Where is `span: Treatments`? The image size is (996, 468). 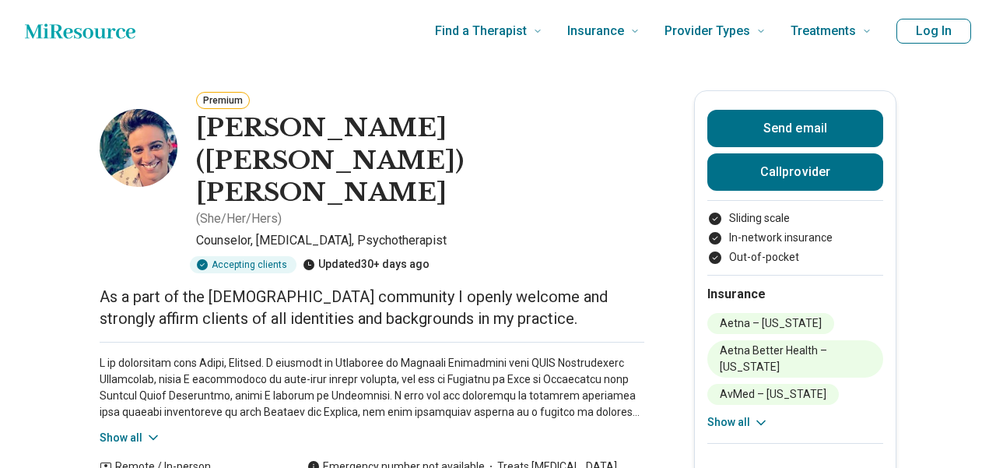
span: Treatments is located at coordinates (823, 31).